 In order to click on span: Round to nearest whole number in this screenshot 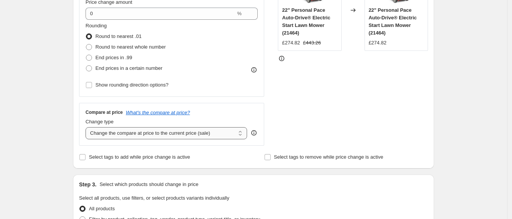, I will do `click(130, 47)`.